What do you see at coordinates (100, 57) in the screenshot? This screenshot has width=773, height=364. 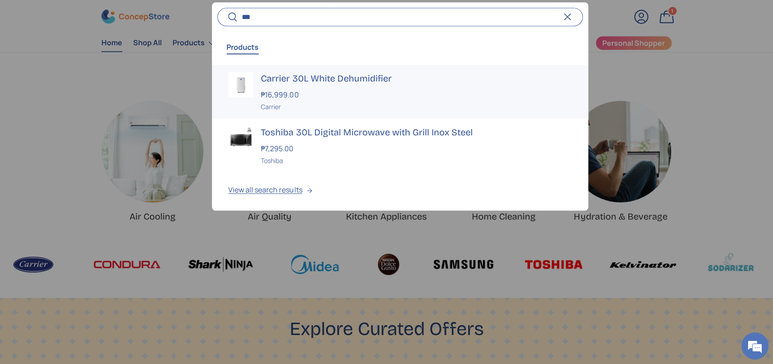 I see `div: Chat with us now` at bounding box center [100, 57].